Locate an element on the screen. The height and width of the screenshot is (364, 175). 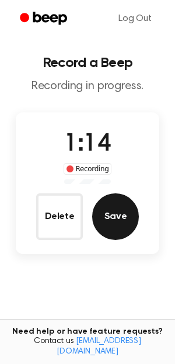
span: 1:14 is located at coordinates (87, 144).